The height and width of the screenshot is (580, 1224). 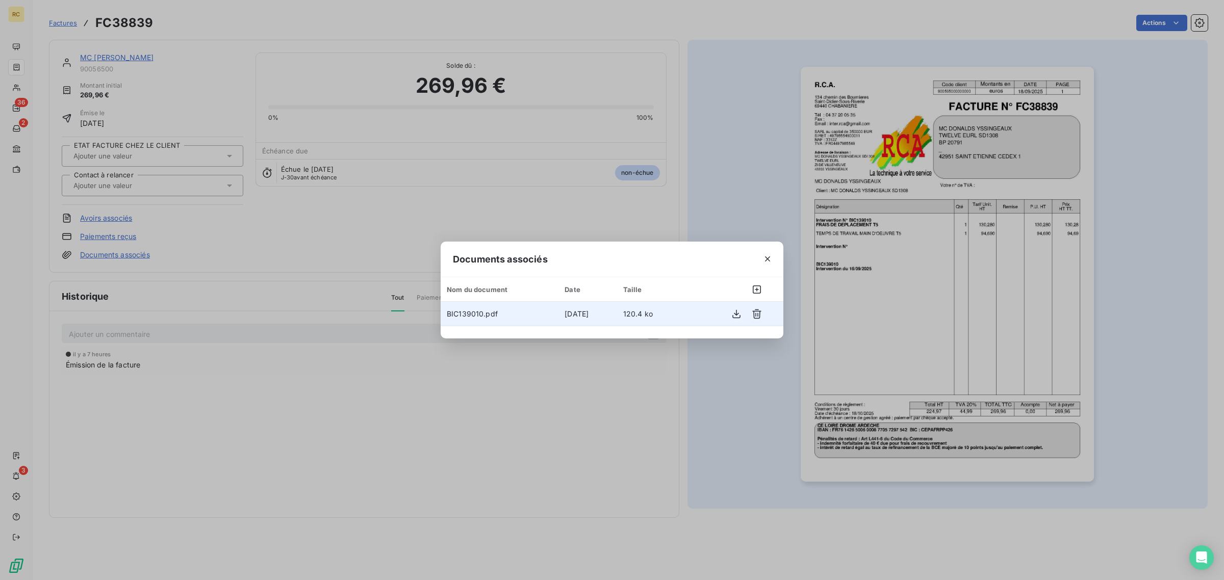 I want to click on div: Taille, so click(x=651, y=290).